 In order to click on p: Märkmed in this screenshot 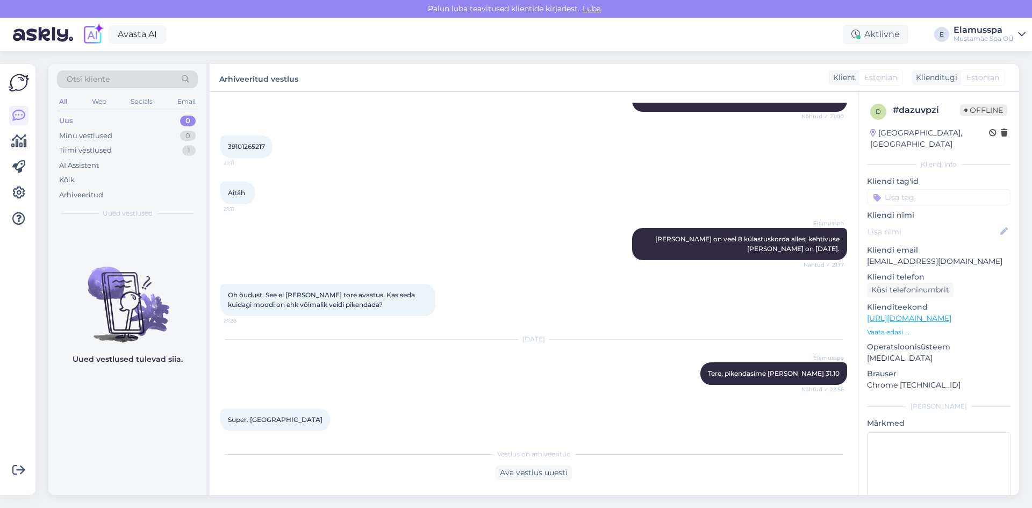, I will do `click(938, 423)`.